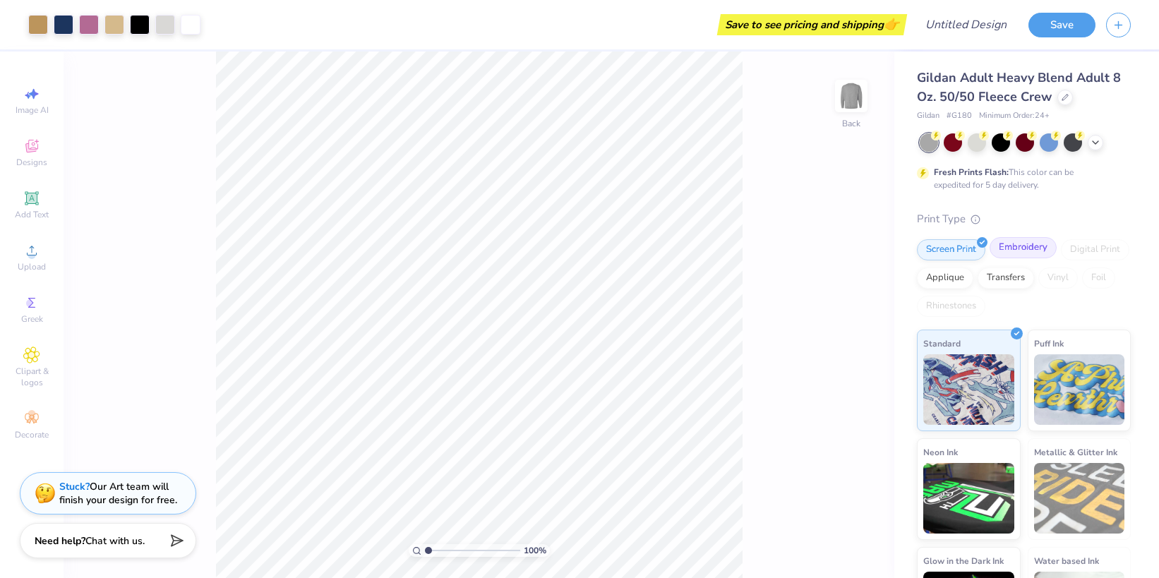 This screenshot has width=1159, height=578. I want to click on div: Vinyl, so click(1058, 278).